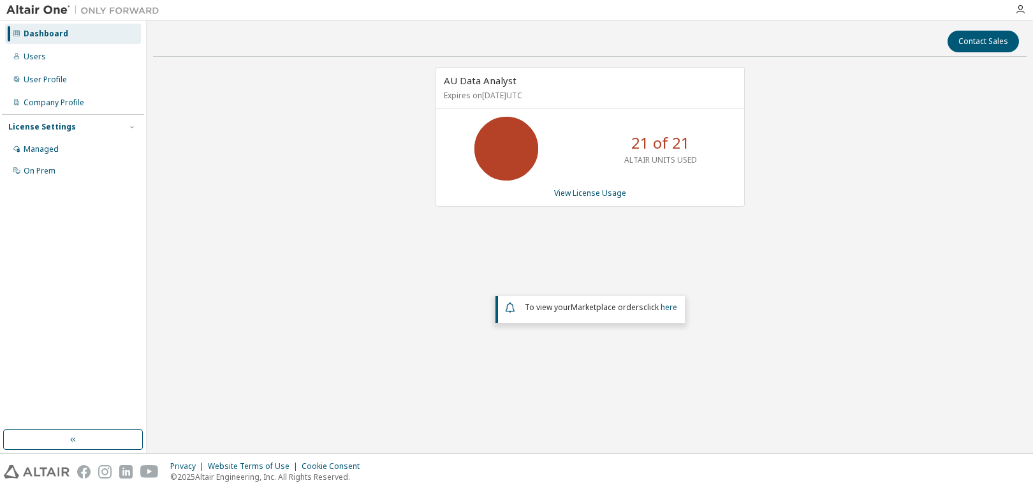  I want to click on p: ALTAIR UNITS USED, so click(661, 159).